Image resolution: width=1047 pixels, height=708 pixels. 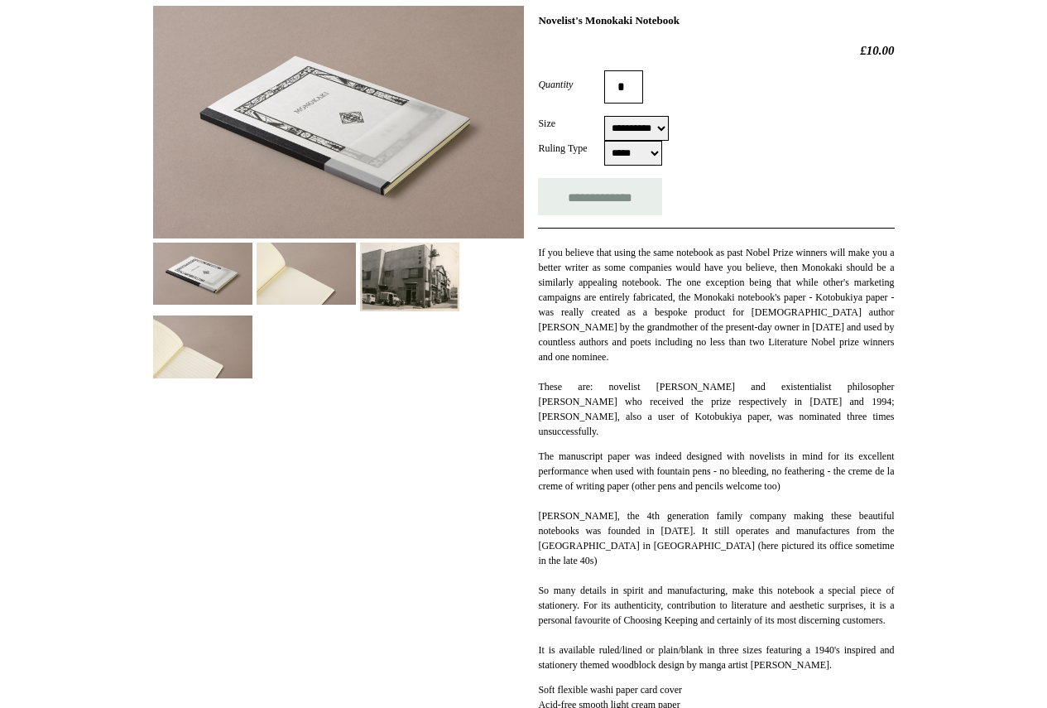 I want to click on h2: £10.00, so click(x=716, y=50).